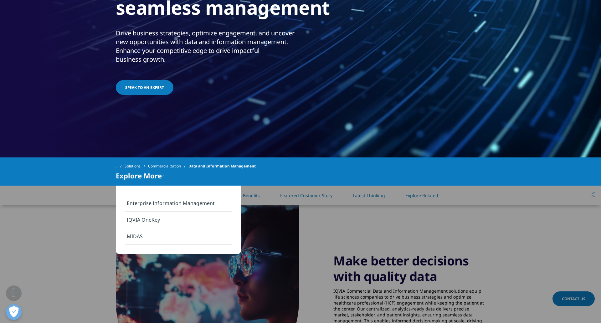 This screenshot has height=323, width=601. I want to click on button: Open Preferences, so click(14, 312).